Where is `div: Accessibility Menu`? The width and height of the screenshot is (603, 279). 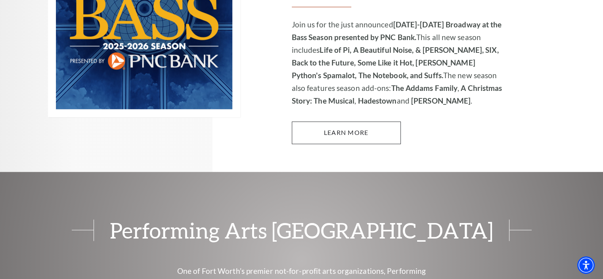
div: Accessibility Menu is located at coordinates (586, 265).